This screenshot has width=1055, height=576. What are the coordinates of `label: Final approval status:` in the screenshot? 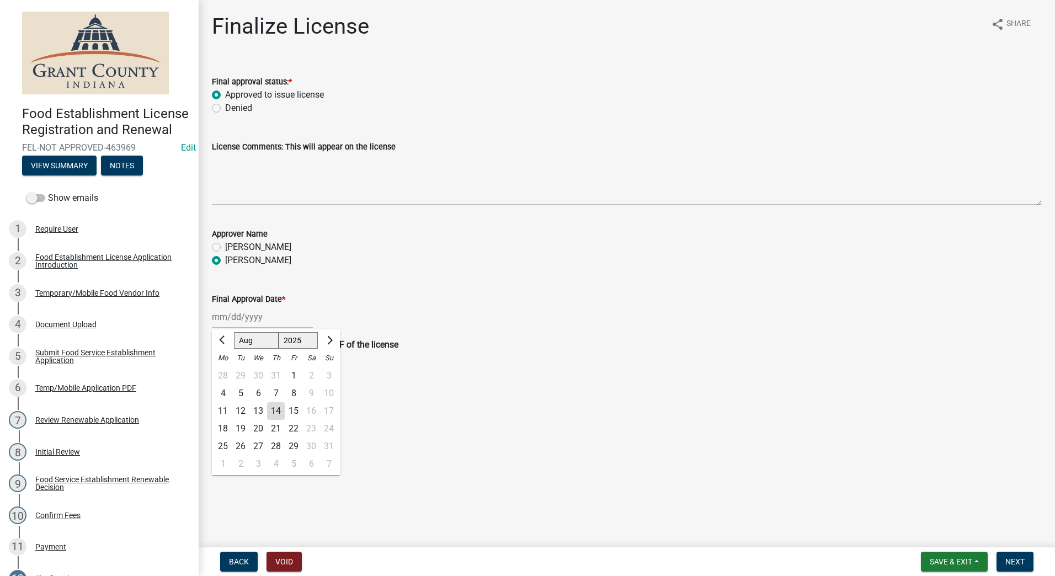 It's located at (252, 82).